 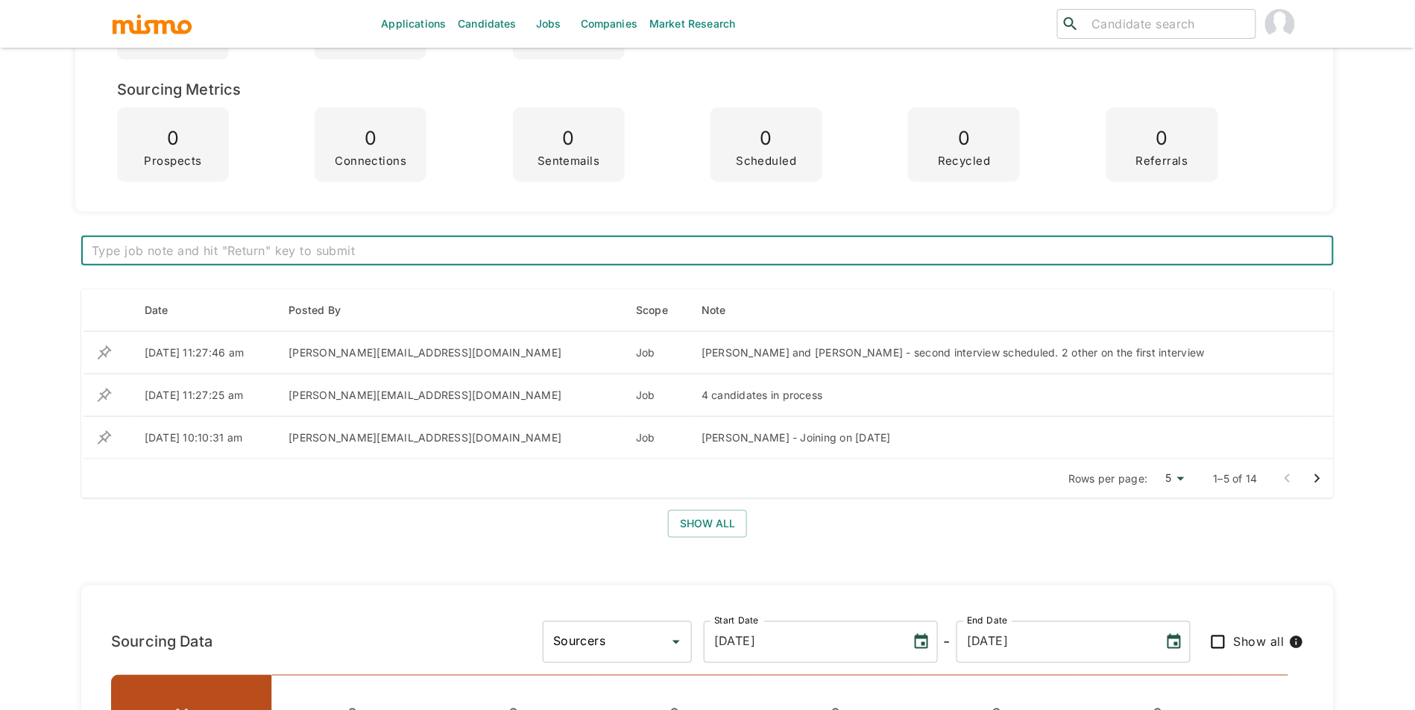 What do you see at coordinates (1260, 642) in the screenshot?
I see `span: Show all` at bounding box center [1260, 642].